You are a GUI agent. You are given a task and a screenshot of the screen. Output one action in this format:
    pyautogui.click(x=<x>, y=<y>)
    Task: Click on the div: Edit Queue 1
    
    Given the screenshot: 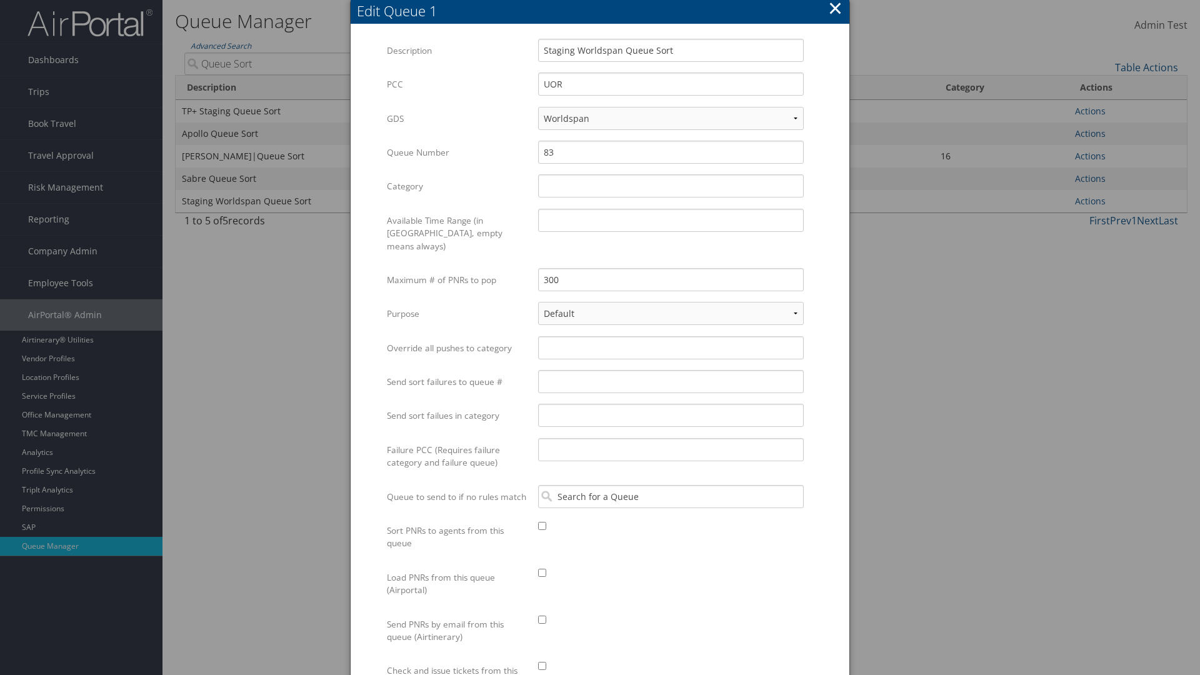 What is the action you would take?
    pyautogui.click(x=603, y=11)
    